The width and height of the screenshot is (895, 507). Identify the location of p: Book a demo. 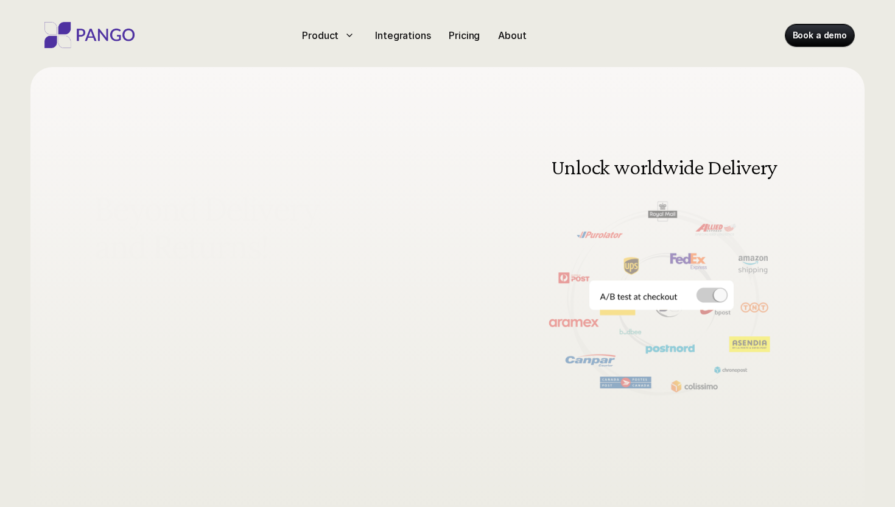
(820, 35).